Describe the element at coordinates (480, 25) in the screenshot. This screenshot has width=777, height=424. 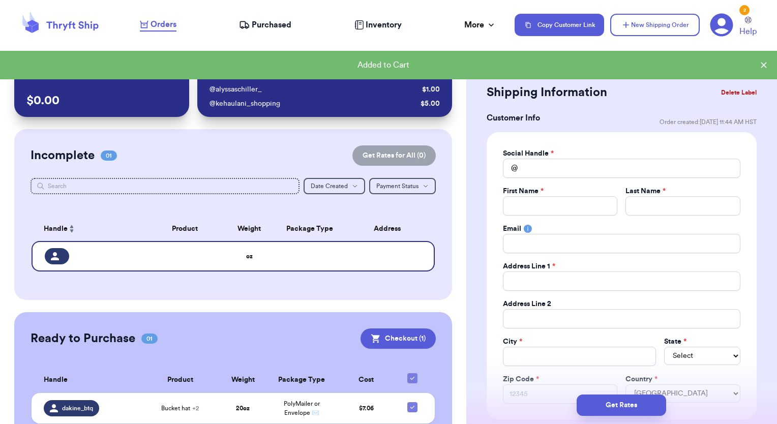
I see `div: More` at that location.